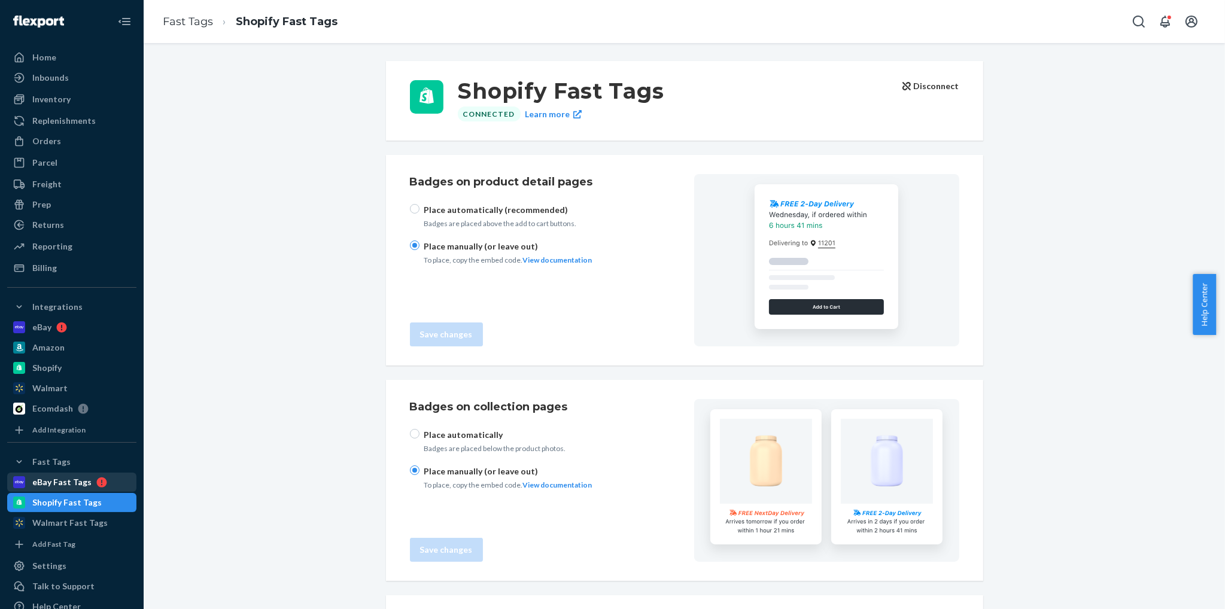  I want to click on h1: Badges on collection pages, so click(489, 407).